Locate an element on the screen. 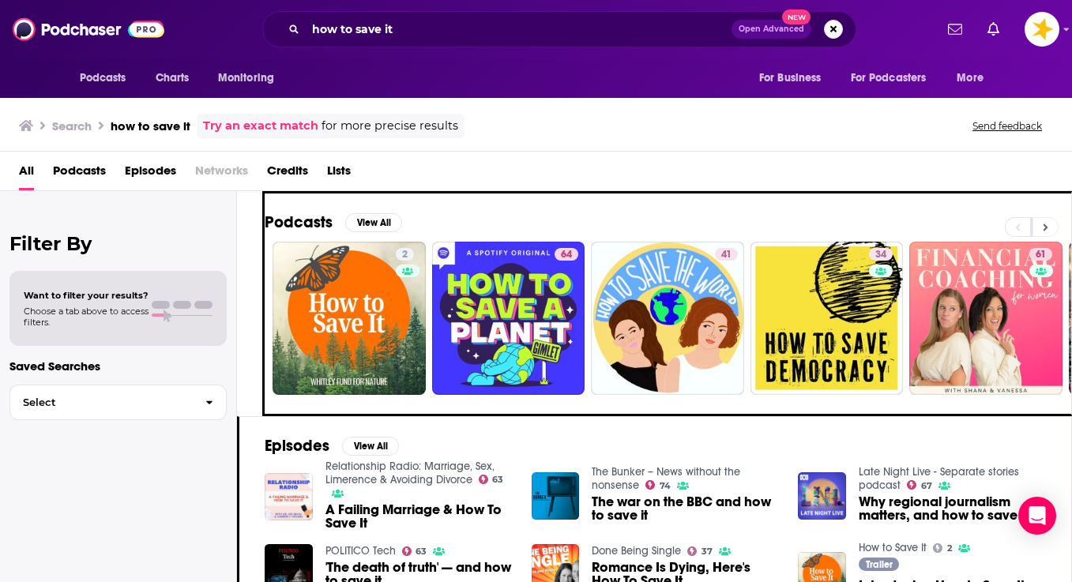 The image size is (1072, 582). a: How to Save It is located at coordinates (892, 547).